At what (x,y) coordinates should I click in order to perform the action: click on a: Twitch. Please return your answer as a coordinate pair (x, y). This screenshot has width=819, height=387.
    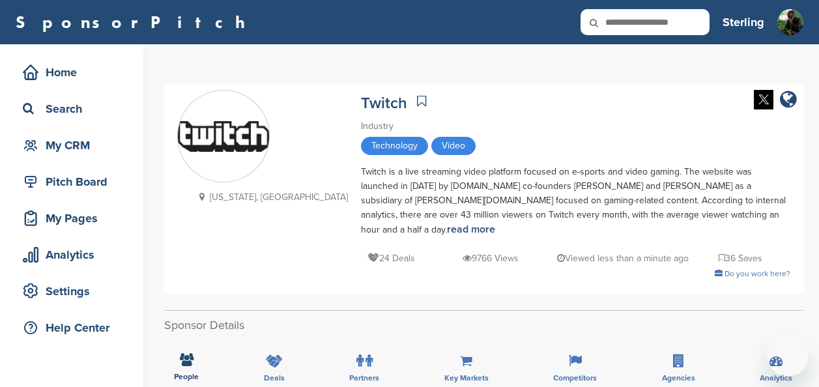
    Looking at the image, I should click on (384, 103).